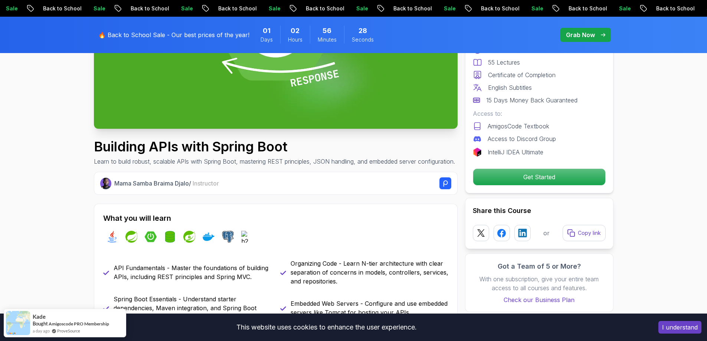  What do you see at coordinates (546, 233) in the screenshot?
I see `p: or` at bounding box center [546, 233].